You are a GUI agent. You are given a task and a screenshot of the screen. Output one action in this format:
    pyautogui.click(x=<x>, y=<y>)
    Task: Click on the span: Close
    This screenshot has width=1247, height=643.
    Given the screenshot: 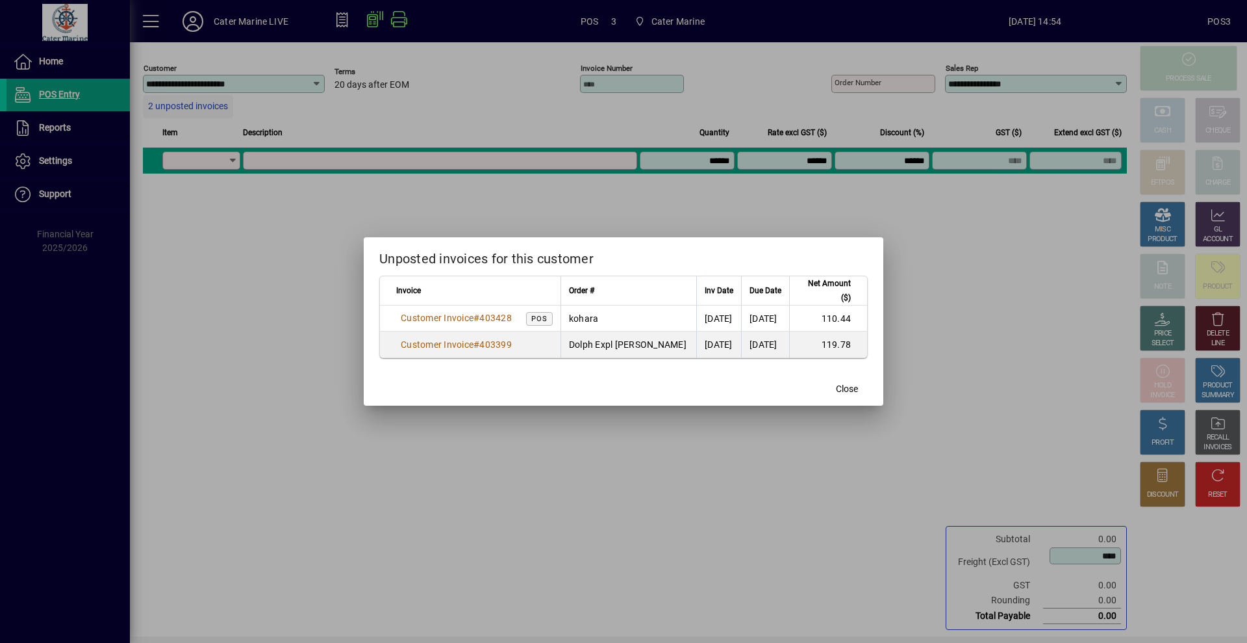 What is the action you would take?
    pyautogui.click(x=847, y=389)
    